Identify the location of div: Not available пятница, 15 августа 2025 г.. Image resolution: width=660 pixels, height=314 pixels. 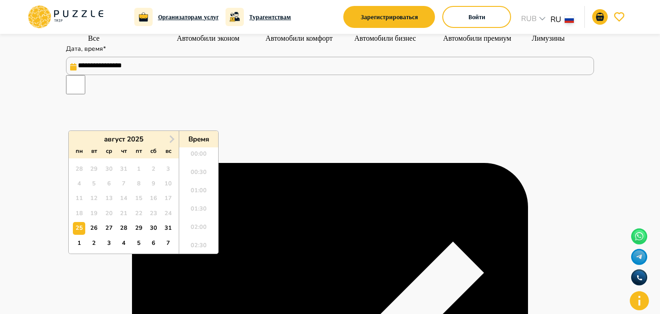
(138, 198).